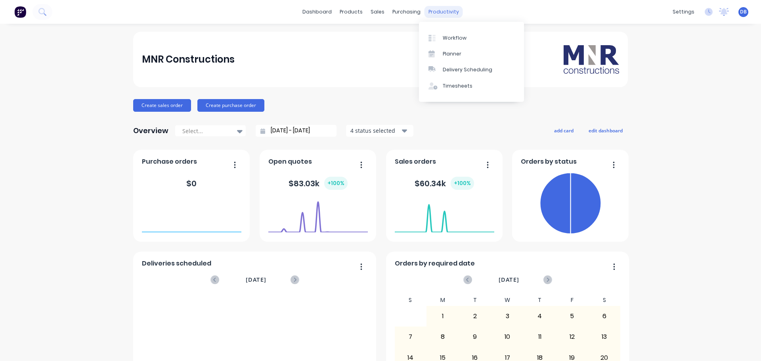 The height and width of the screenshot is (361, 761). I want to click on div: Planner, so click(452, 54).